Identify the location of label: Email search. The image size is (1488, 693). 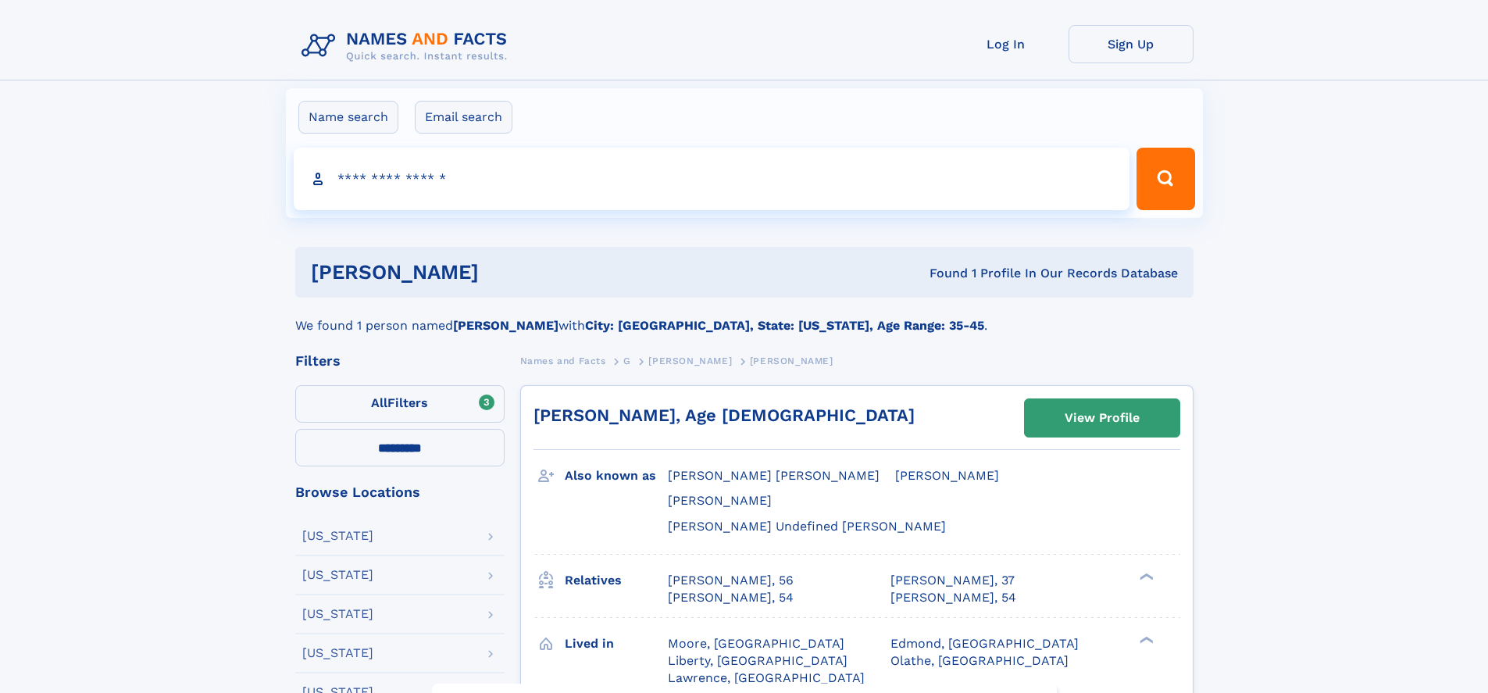
(463, 117).